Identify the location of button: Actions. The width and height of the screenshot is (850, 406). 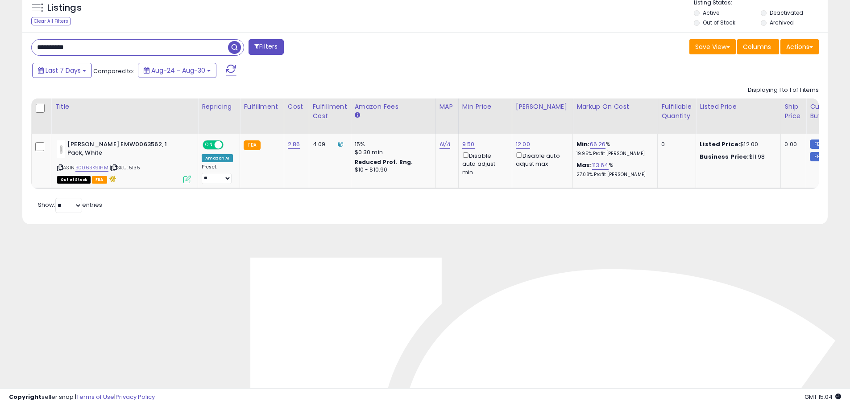
(799, 47).